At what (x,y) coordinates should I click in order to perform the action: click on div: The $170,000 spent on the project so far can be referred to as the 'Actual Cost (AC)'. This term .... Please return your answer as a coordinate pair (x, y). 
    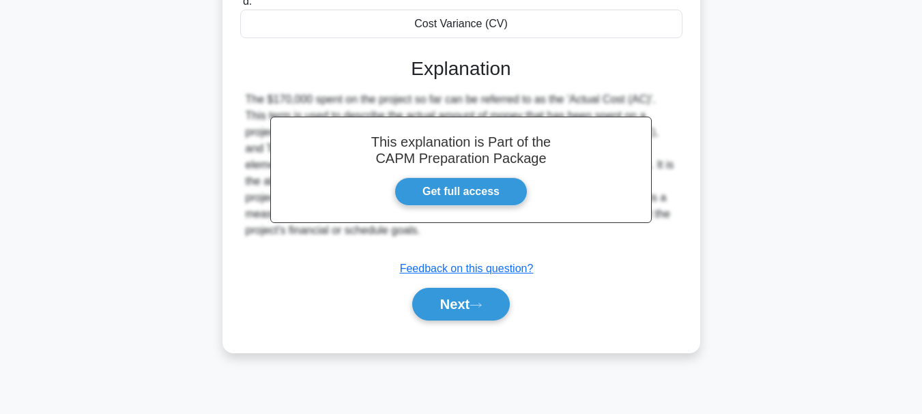
    Looking at the image, I should click on (461, 165).